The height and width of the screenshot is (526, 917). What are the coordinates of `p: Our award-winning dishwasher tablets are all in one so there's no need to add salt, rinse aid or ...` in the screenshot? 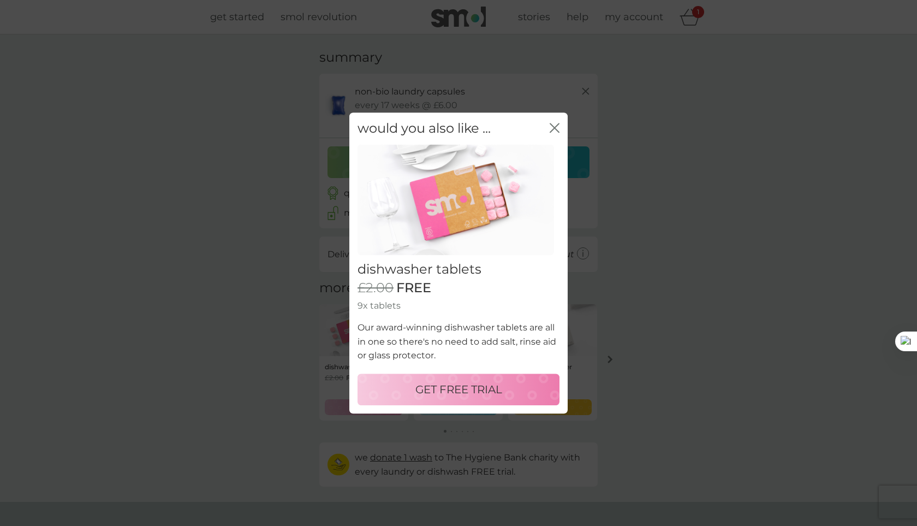 It's located at (458, 341).